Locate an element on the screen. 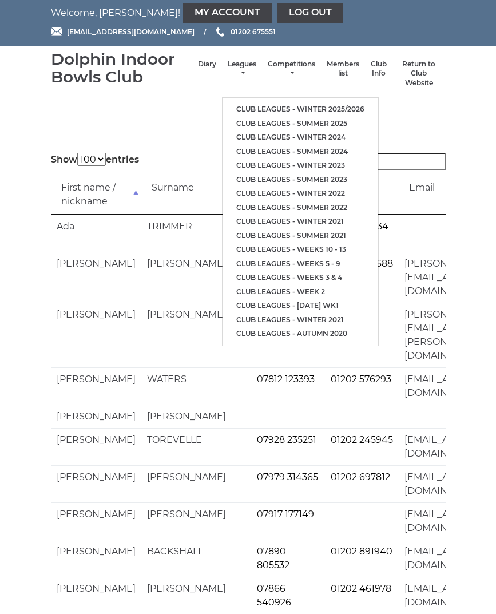 The width and height of the screenshot is (496, 614). a: 07979 314365 is located at coordinates (287, 477).